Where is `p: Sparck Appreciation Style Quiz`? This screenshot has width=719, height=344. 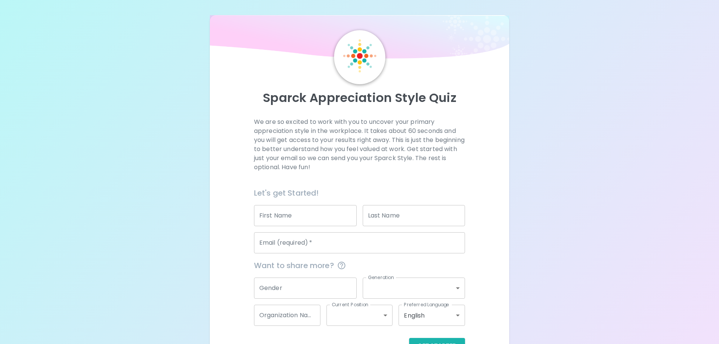
p: Sparck Appreciation Style Quiz is located at coordinates (360, 98).